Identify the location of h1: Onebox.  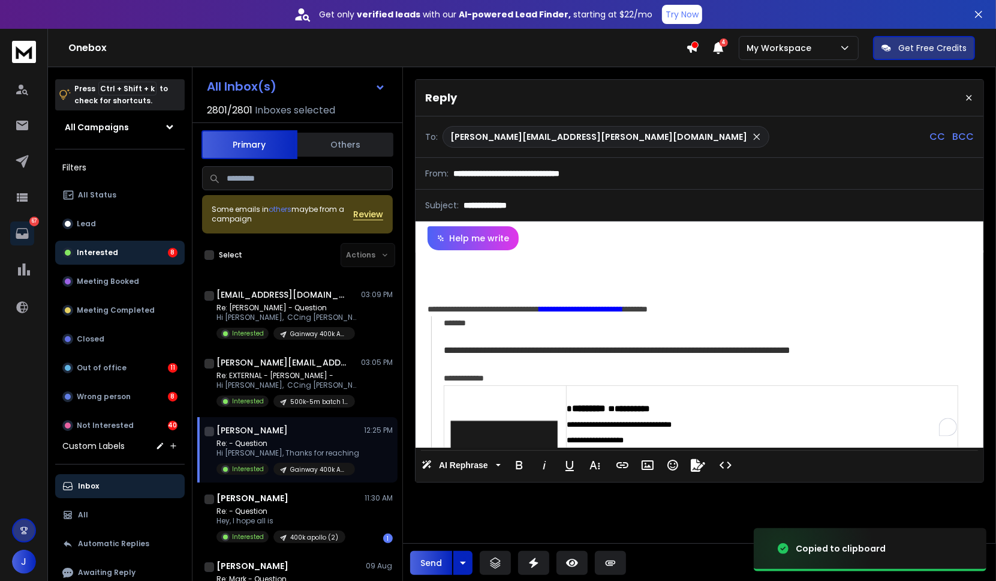
(377, 48).